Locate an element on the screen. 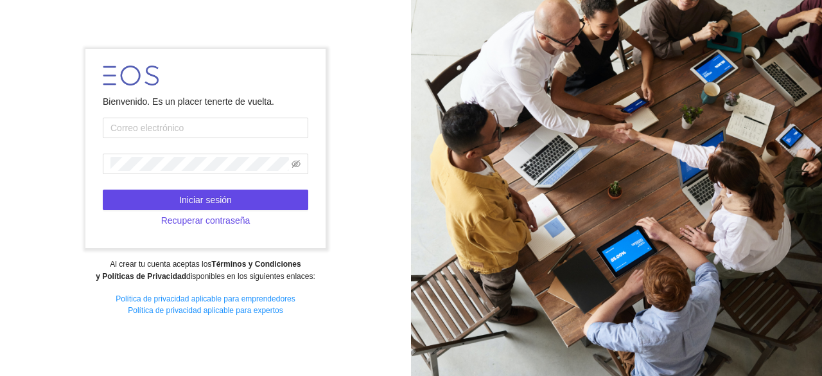 This screenshot has width=822, height=376. a: Política de privacidad aplicable para expertos is located at coordinates (205, 310).